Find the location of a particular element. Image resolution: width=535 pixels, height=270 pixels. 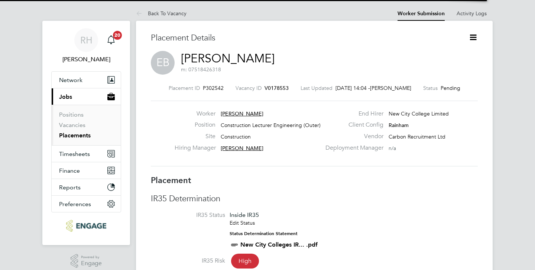

strong: Status Determination Statement is located at coordinates (264, 234).